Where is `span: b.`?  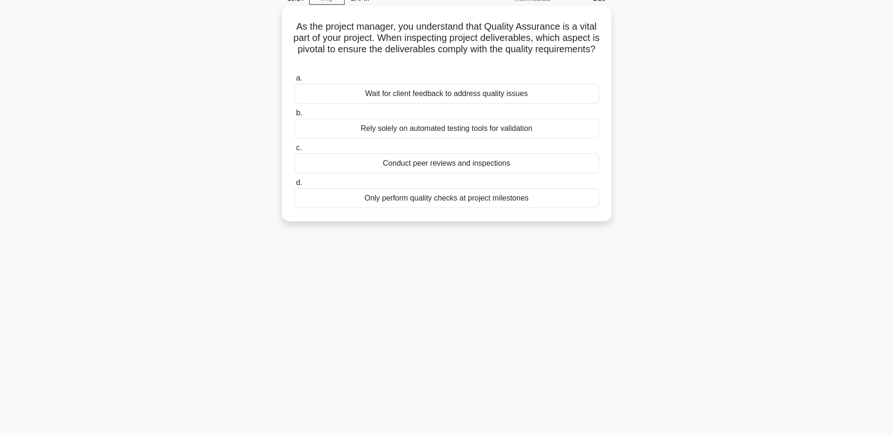
span: b. is located at coordinates (299, 113).